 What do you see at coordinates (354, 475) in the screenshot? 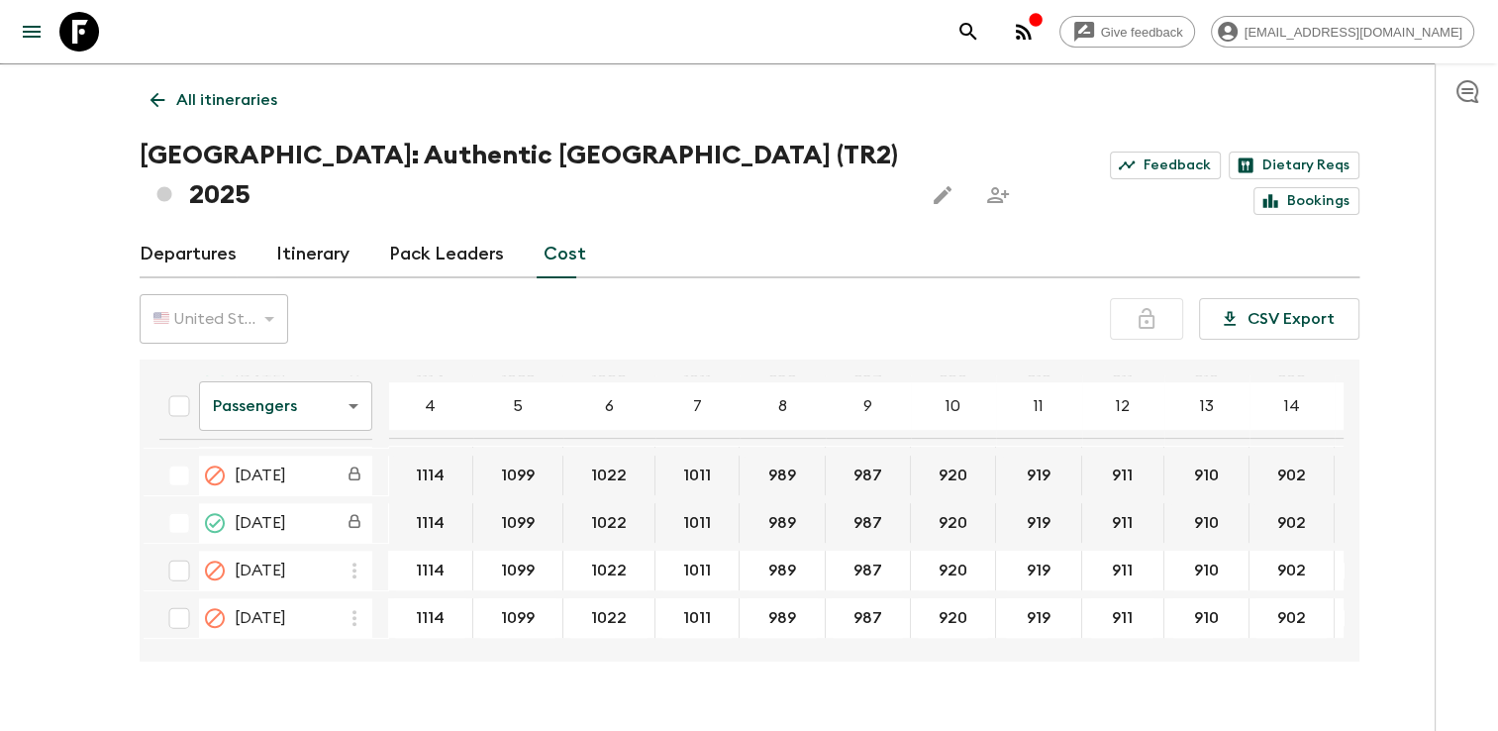
I see `div: Costs are fixed. The departure date (26 Sep 2025) has passed` at bounding box center [354, 475].